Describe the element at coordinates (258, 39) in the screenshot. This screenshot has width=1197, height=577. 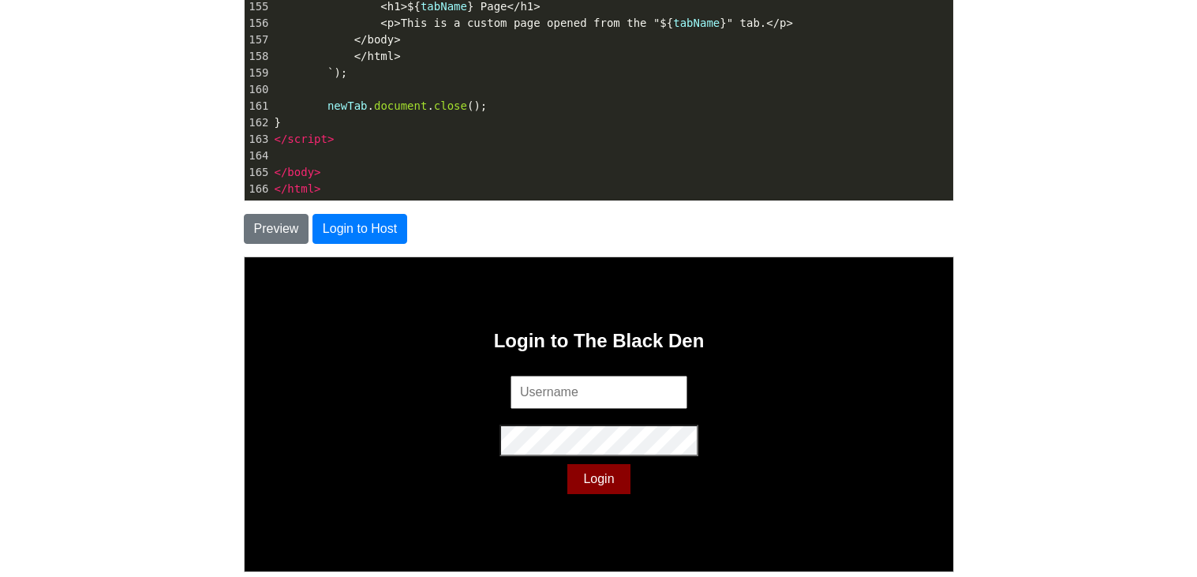
I see `div: 157` at that location.